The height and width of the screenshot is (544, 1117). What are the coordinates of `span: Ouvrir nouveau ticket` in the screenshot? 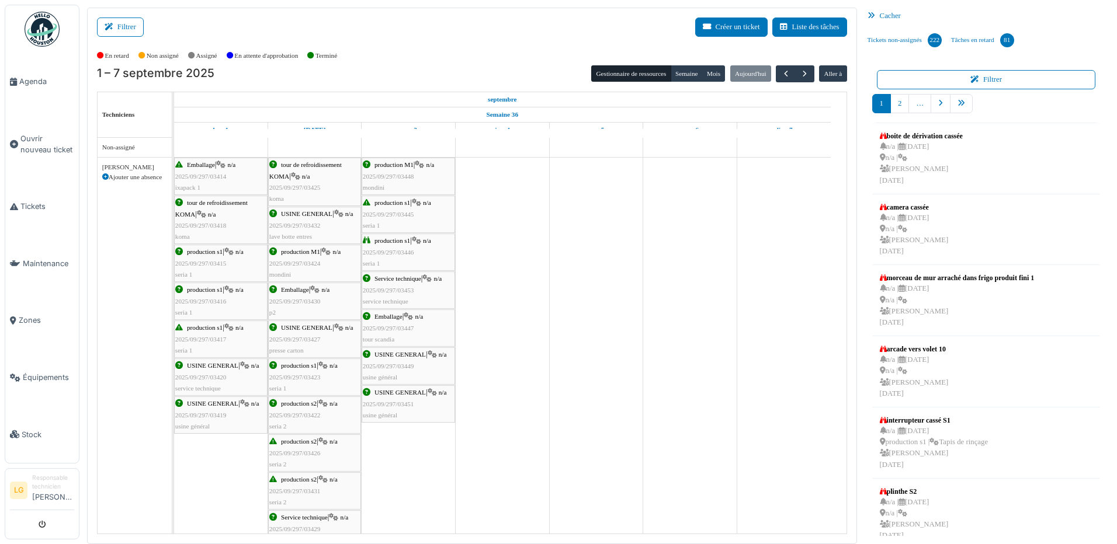 It's located at (47, 144).